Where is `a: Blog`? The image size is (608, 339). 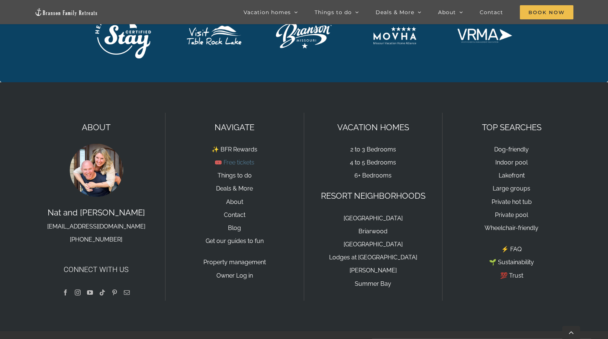
a: Blog is located at coordinates (234, 227).